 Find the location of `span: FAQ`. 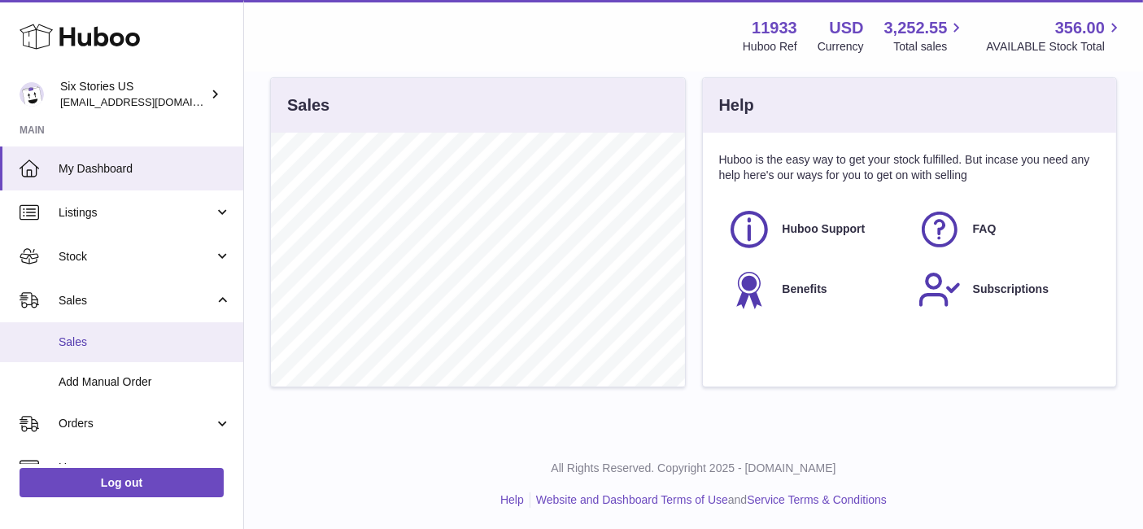

span: FAQ is located at coordinates (985, 229).